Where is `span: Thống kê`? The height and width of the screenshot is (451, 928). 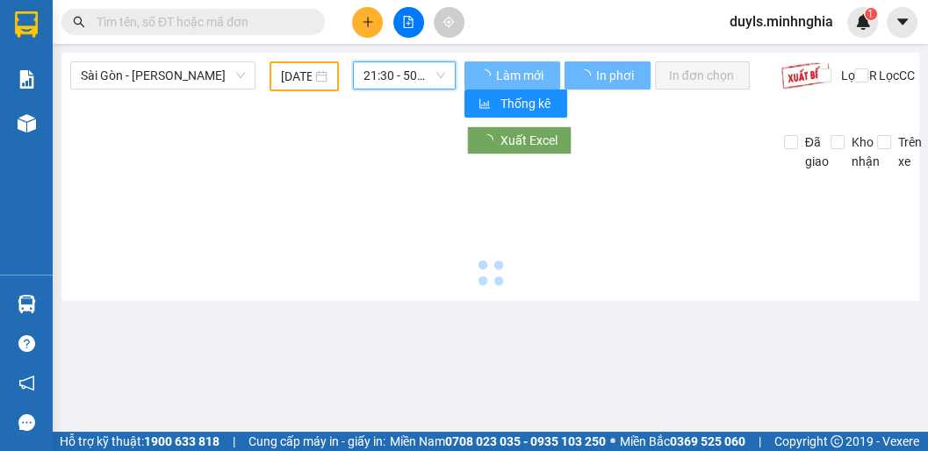 span: Thống kê is located at coordinates (527, 104).